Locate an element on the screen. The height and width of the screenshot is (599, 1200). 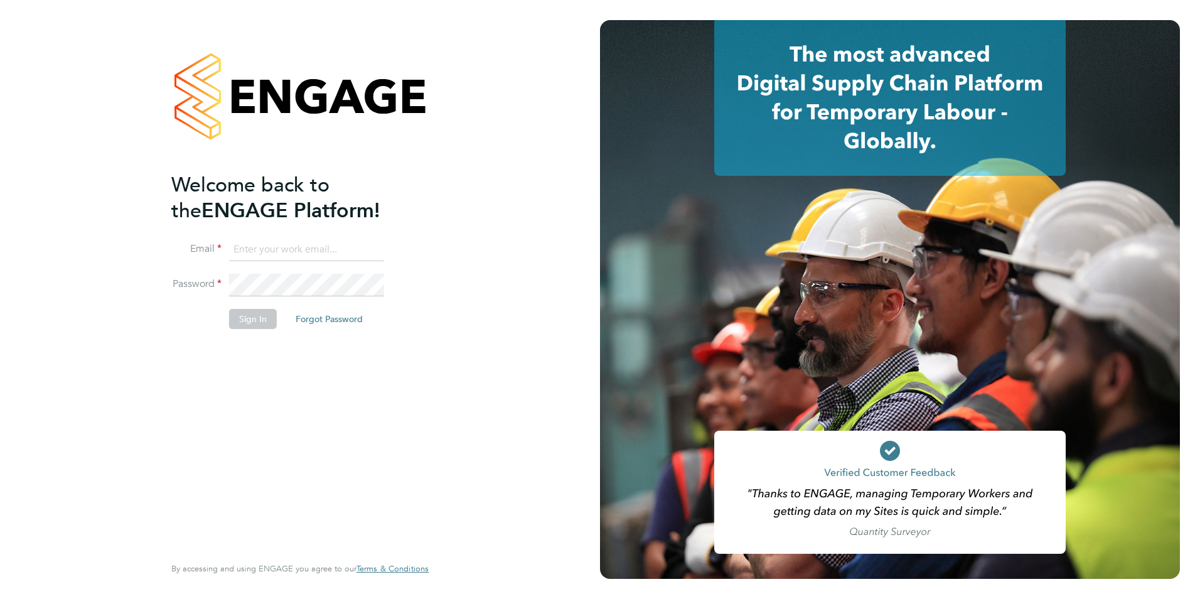
a: Terms & Conditions is located at coordinates (392, 569).